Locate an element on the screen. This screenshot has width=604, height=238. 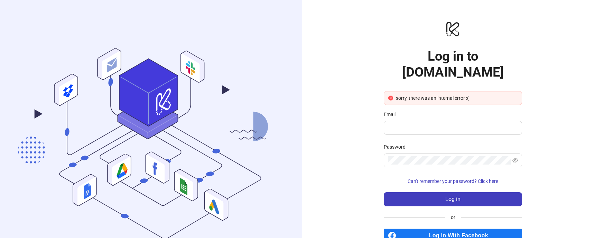
span: close-circle is located at coordinates (391, 98).